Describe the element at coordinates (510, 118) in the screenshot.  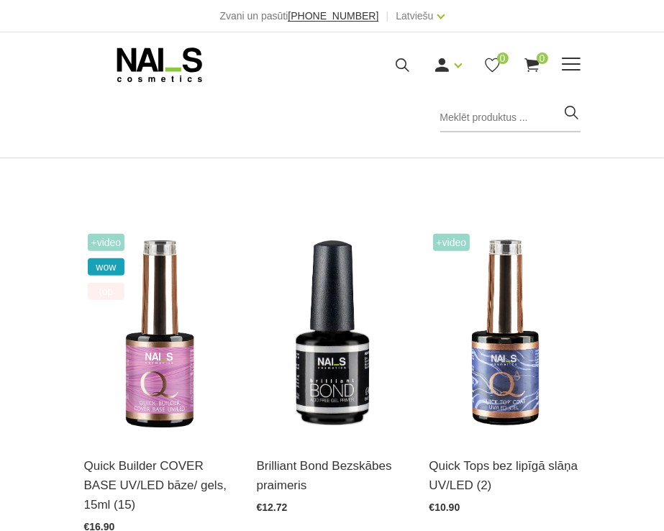
I see `input: Meklēt produktus ...` at that location.